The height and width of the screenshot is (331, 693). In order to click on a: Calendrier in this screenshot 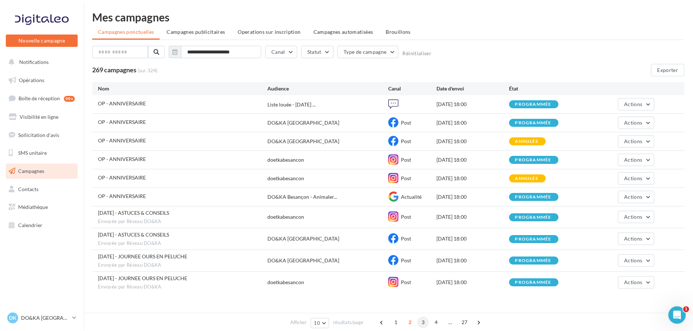, I will do `click(42, 225)`.